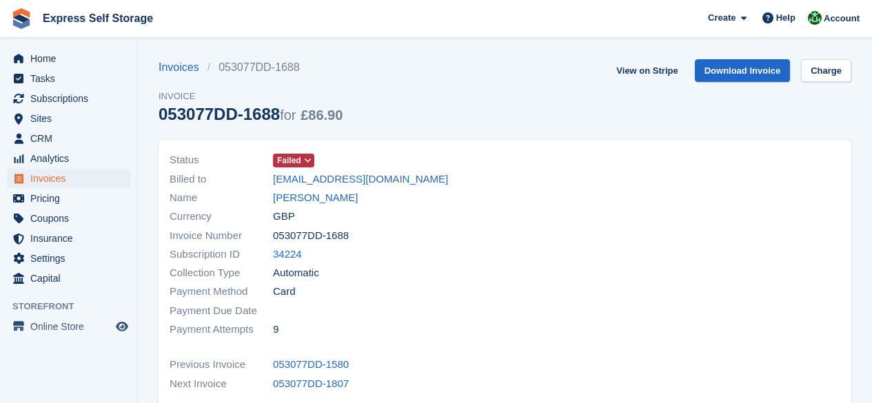 This screenshot has height=403, width=872. What do you see at coordinates (221, 311) in the screenshot?
I see `span: Payment Due Date` at bounding box center [221, 311].